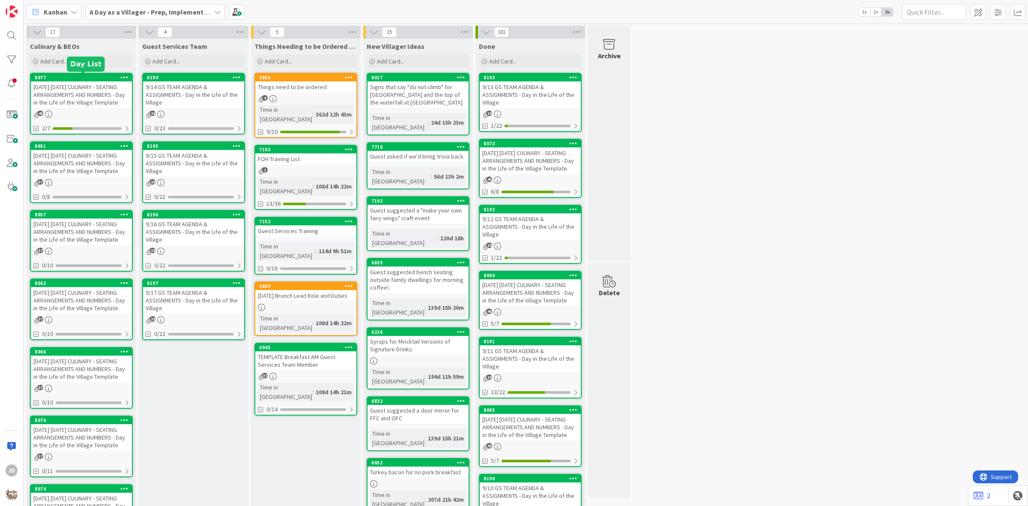 The image size is (1028, 506). What do you see at coordinates (28, 6) in the screenshot?
I see `span: Support` at bounding box center [28, 6].